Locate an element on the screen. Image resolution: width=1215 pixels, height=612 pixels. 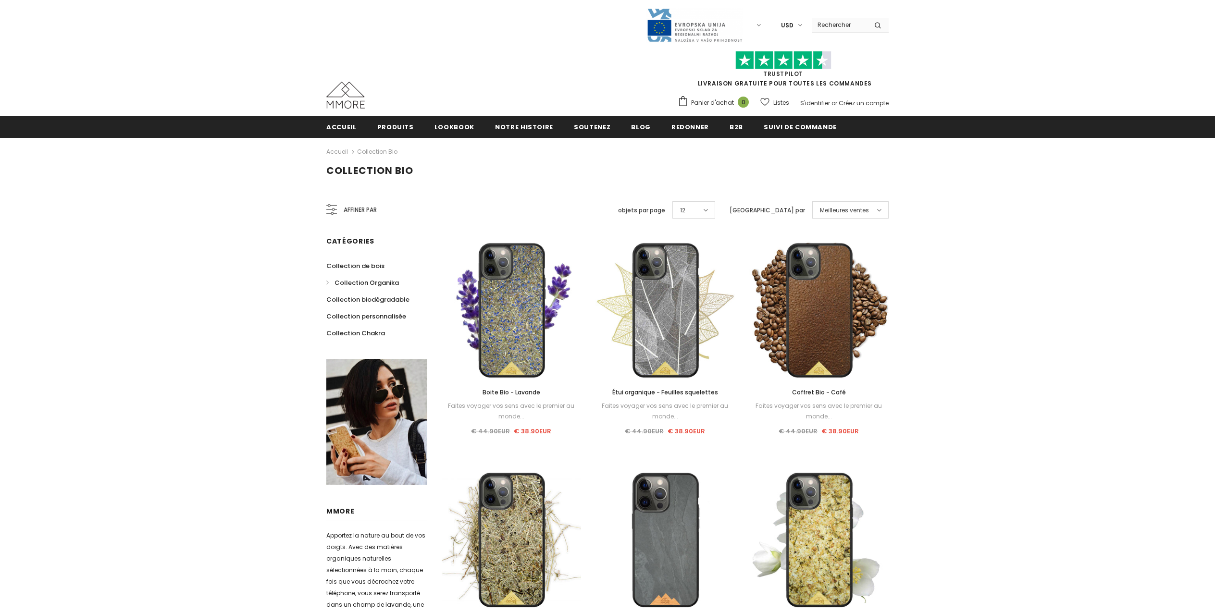
a: Produits is located at coordinates (396, 126).